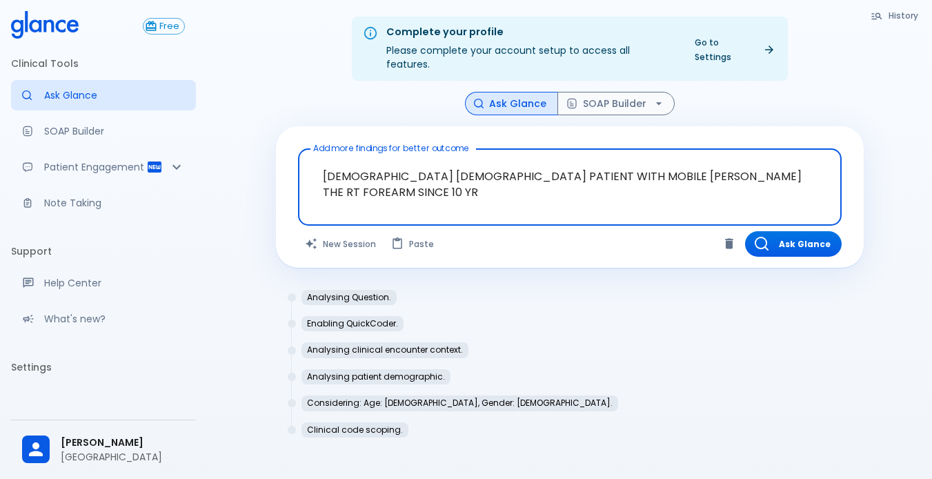 This screenshot has height=479, width=932. Describe the element at coordinates (104, 63) in the screenshot. I see `li: Clinical Tools` at that location.